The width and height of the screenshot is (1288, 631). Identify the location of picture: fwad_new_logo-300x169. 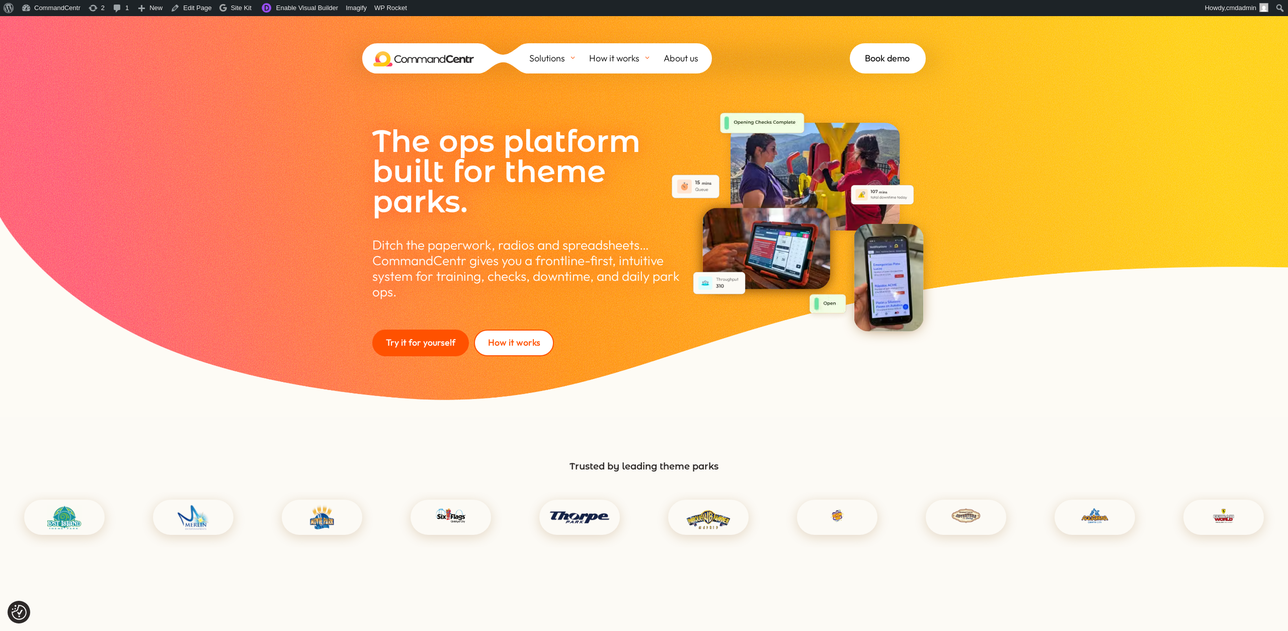
(1223, 517).